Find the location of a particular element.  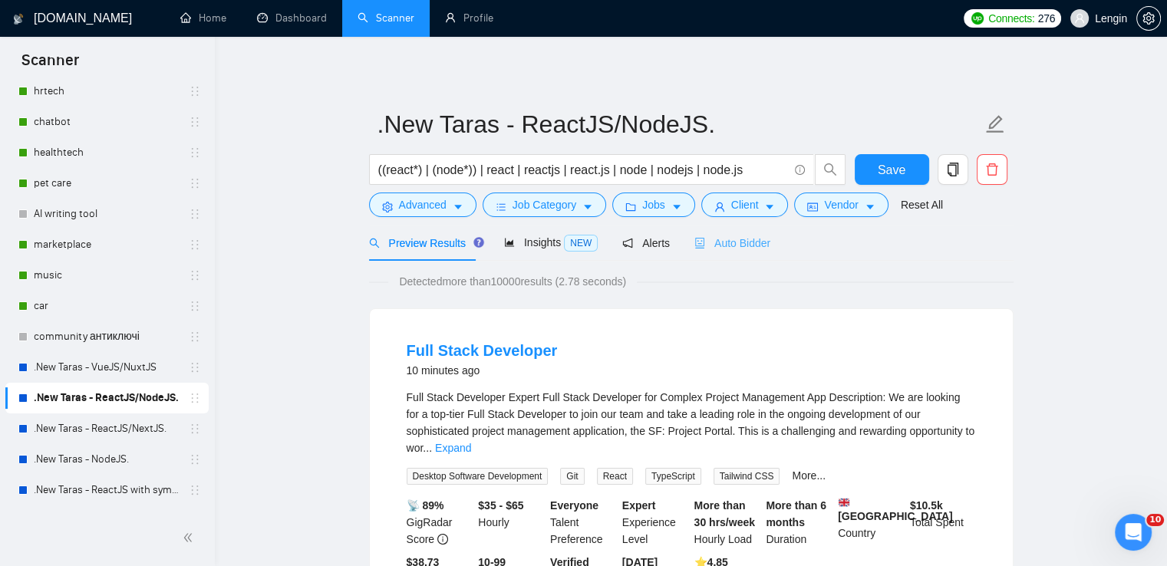

div: Talent Preference is located at coordinates (583, 522).